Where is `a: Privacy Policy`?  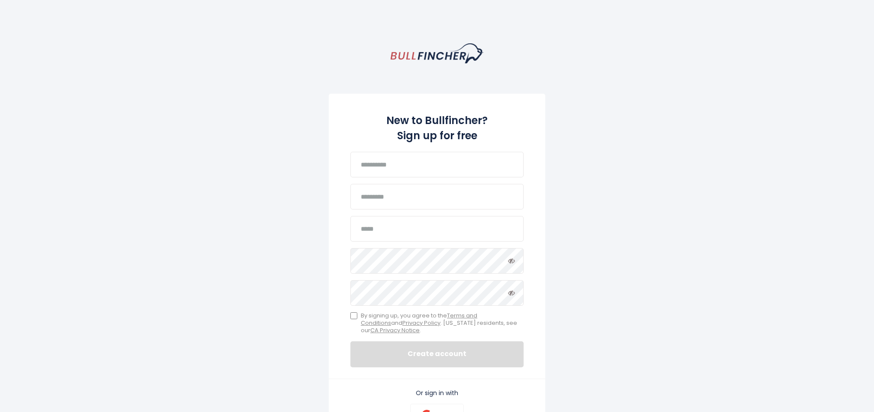
a: Privacy Policy is located at coordinates (422, 322).